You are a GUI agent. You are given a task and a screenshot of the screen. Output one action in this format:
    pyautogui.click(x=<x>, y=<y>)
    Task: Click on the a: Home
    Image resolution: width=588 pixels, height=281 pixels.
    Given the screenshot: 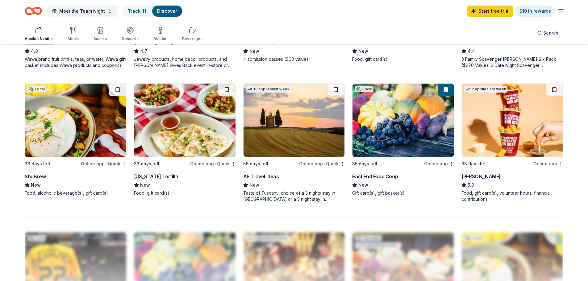 What is the action you would take?
    pyautogui.click(x=33, y=11)
    